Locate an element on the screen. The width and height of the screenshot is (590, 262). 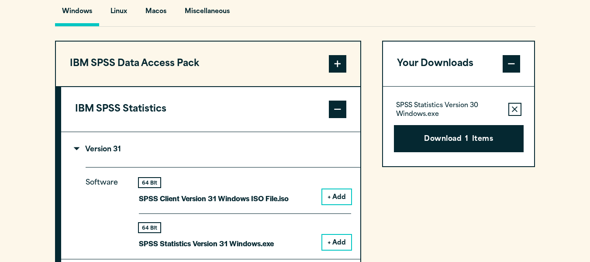
button: Macos is located at coordinates (156, 14).